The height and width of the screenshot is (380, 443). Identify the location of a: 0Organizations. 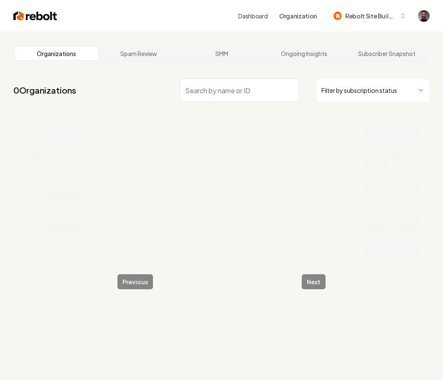
(45, 90).